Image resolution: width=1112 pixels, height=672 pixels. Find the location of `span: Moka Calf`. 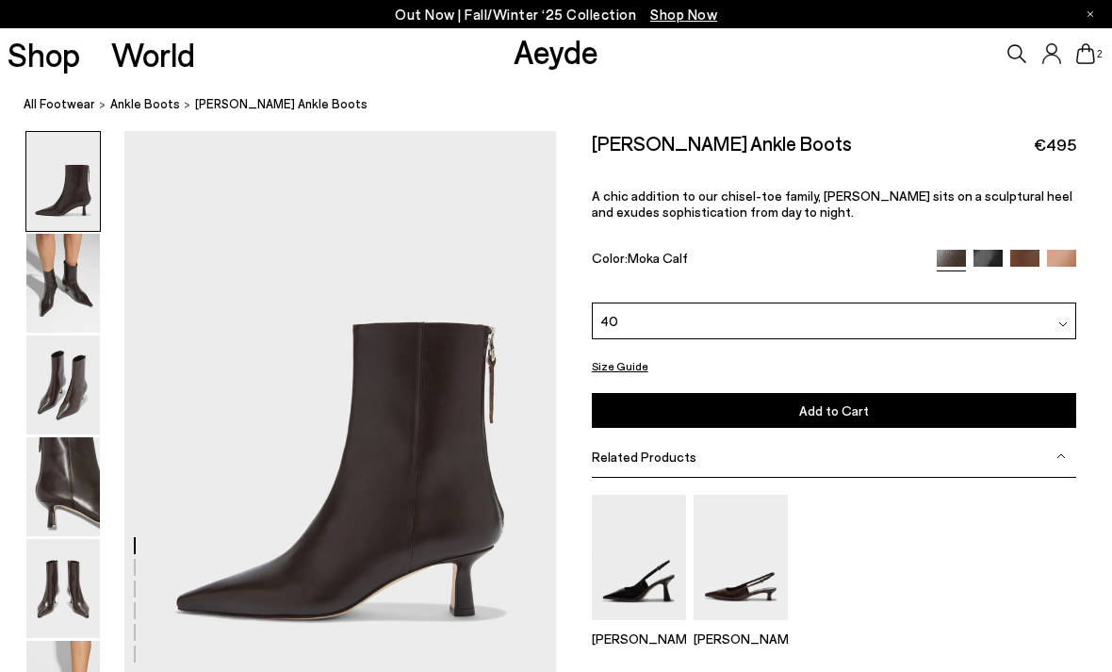

span: Moka Calf is located at coordinates (658, 257).